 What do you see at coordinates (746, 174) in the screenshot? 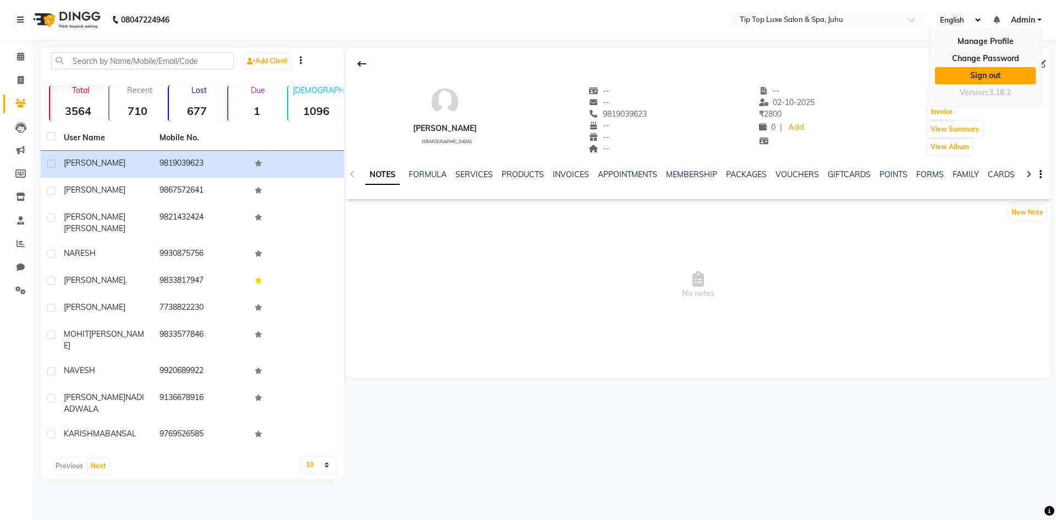
I see `a: PACKAGES` at bounding box center [746, 174].